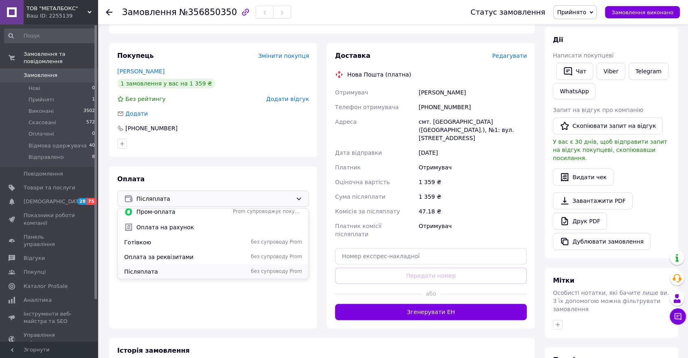 This screenshot has height=358, width=688. What do you see at coordinates (177, 257) in the screenshot?
I see `span: Оплата за реквізитами` at bounding box center [177, 257].